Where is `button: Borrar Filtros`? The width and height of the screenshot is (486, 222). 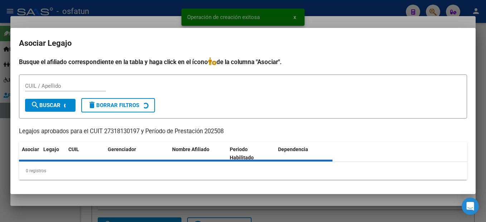 button: Borrar Filtros is located at coordinates (118, 105).